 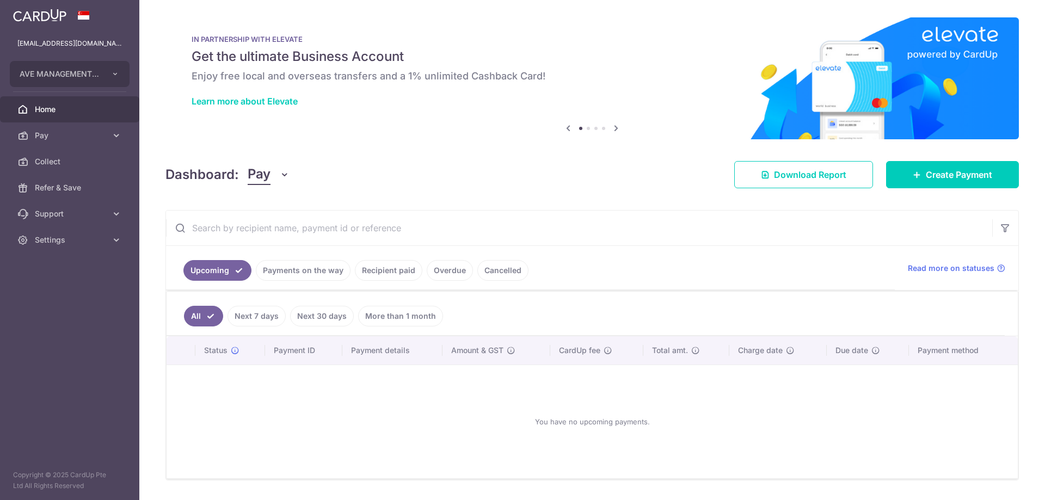 What do you see at coordinates (760, 351) in the screenshot?
I see `span: Charge date` at bounding box center [760, 351].